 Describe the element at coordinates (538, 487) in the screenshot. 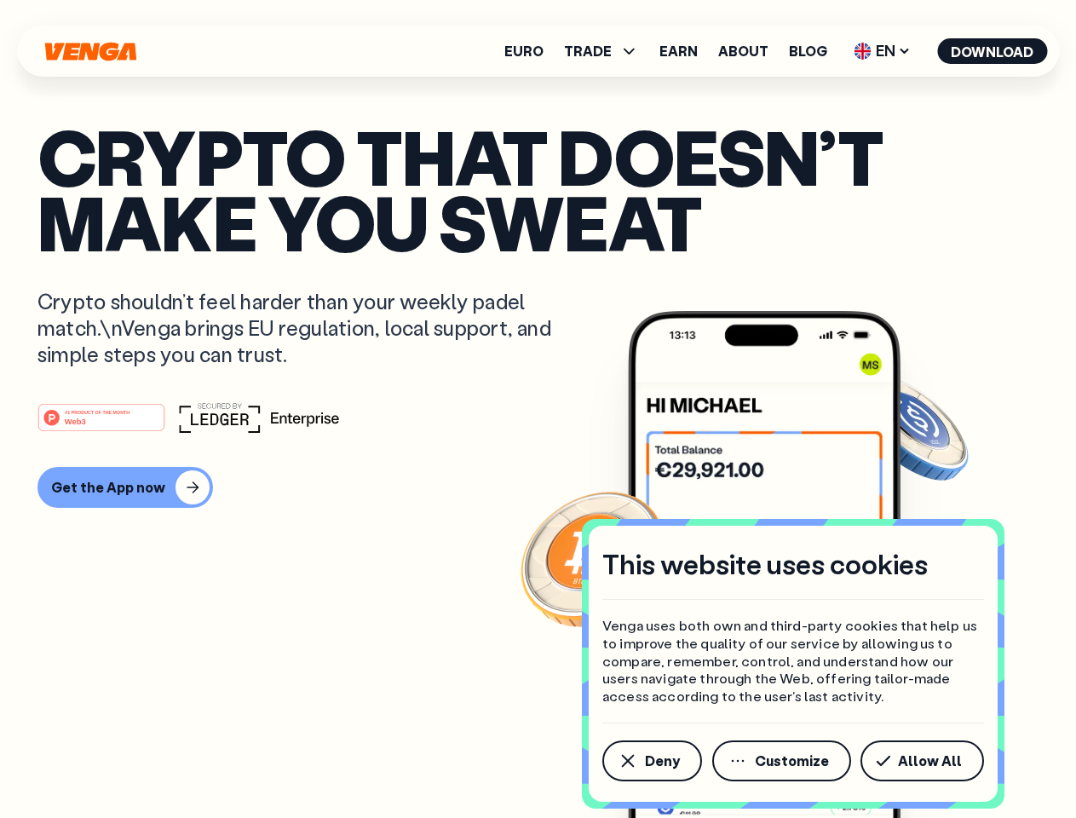

I see `a: Get the App now` at that location.